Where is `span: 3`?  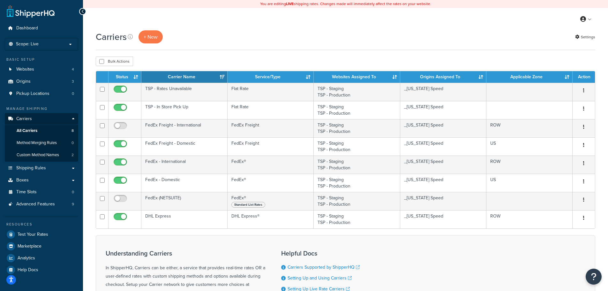
span: 3 is located at coordinates (73, 81).